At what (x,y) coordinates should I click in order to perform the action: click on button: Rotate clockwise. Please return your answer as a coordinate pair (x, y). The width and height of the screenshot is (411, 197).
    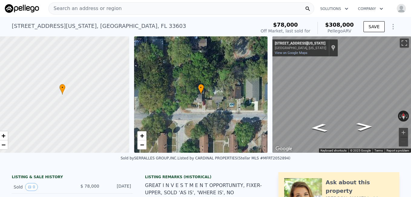
    Looking at the image, I should click on (407, 116).